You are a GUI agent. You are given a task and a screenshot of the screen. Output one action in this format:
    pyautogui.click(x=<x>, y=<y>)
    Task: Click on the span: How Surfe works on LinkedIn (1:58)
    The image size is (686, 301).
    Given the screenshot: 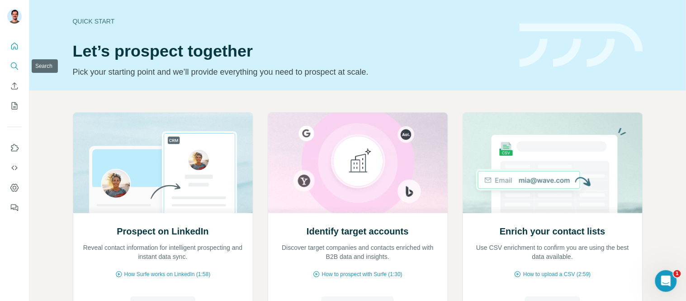 What is the action you would take?
    pyautogui.click(x=167, y=274)
    